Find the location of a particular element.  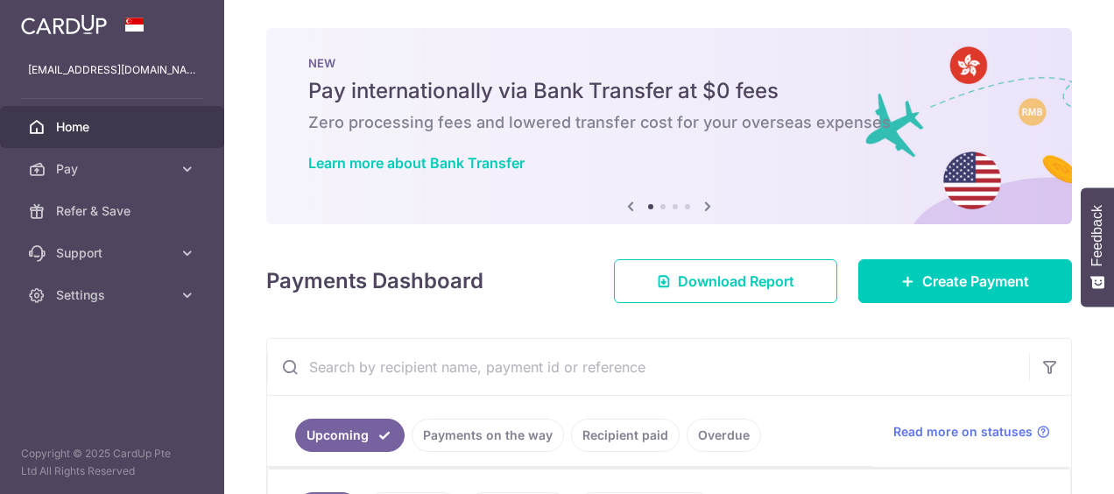

span: Create Payment is located at coordinates (976, 281).